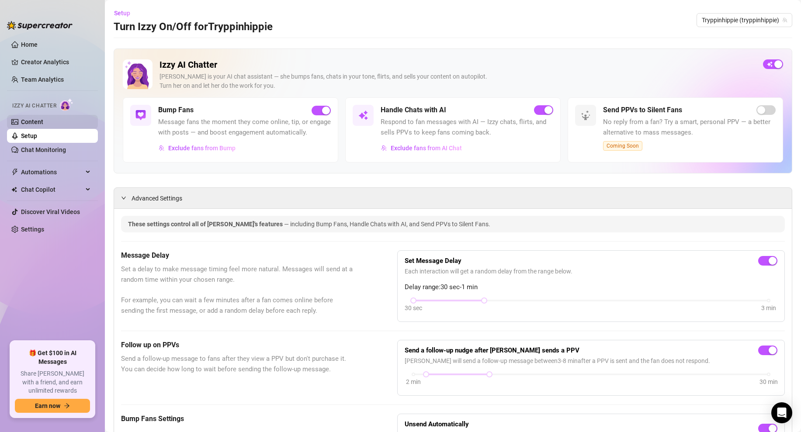 The height and width of the screenshot is (432, 801). What do you see at coordinates (32, 229) in the screenshot?
I see `a: Settings` at bounding box center [32, 229].